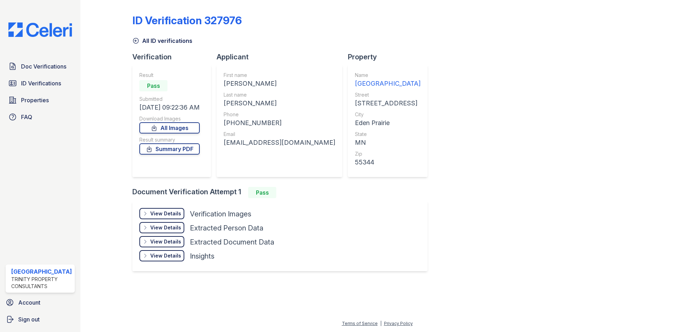 The image size is (674, 332). What do you see at coordinates (220, 214) in the screenshot?
I see `div: Verification Images` at bounding box center [220, 214].